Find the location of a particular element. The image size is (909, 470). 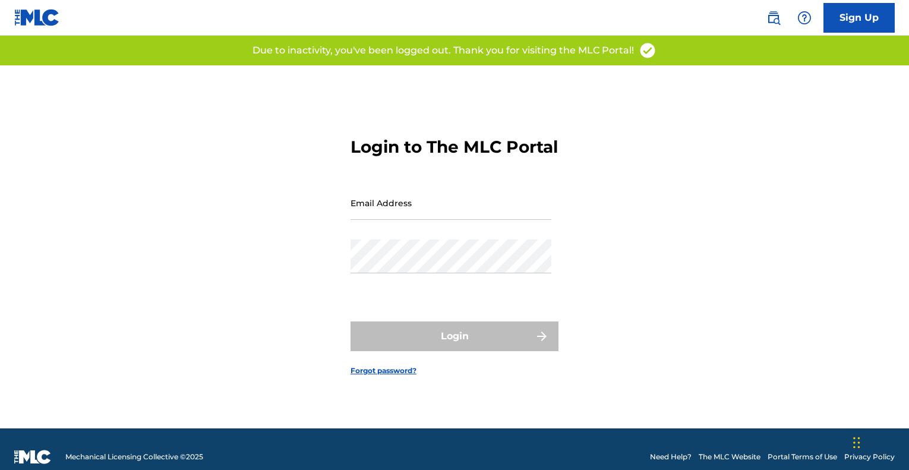

img: help is located at coordinates (805, 18).